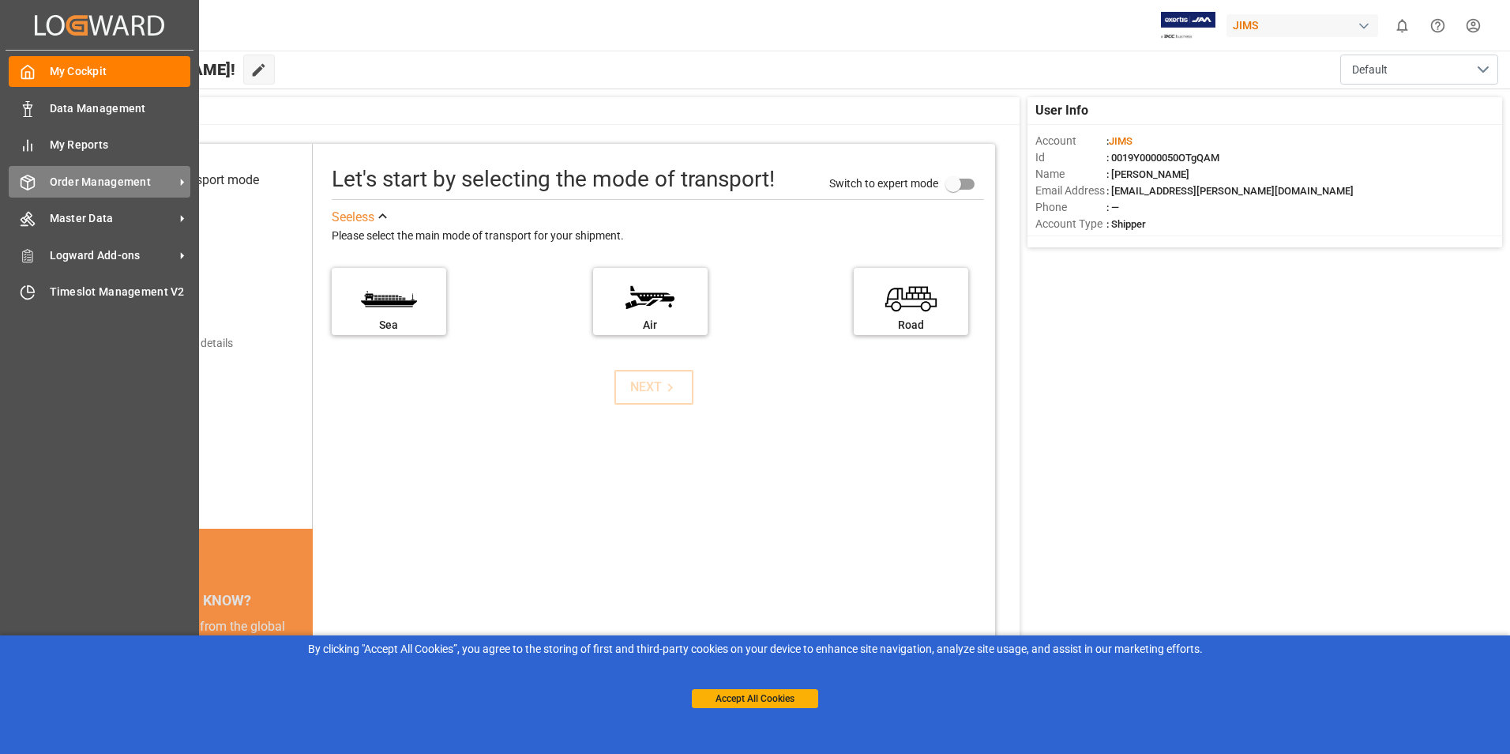 The height and width of the screenshot is (754, 1510). Describe the element at coordinates (654, 387) in the screenshot. I see `button: NEXT` at that location.